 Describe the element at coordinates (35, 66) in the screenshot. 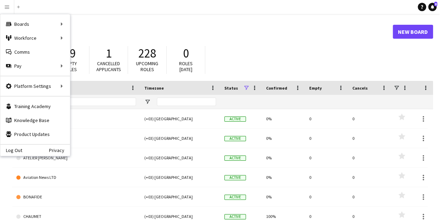

I see `div: Pay` at that location.